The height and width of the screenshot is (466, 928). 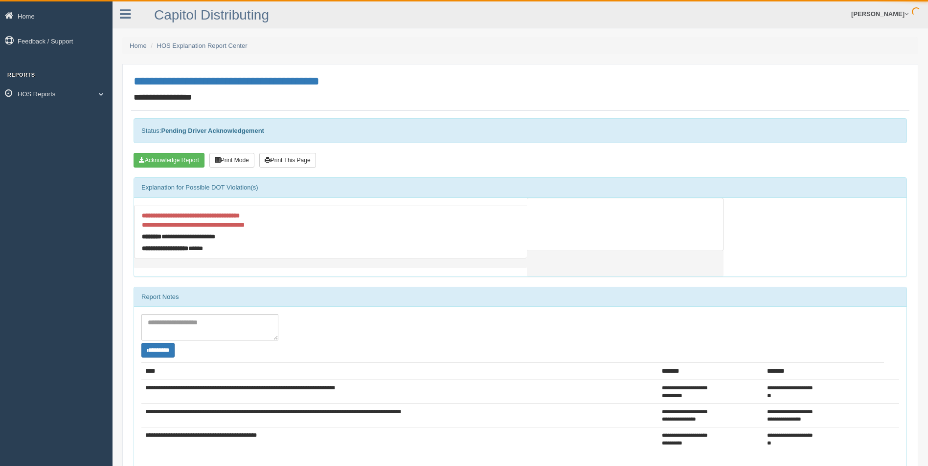 What do you see at coordinates (169, 160) in the screenshot?
I see `button: Acknowledge Receipt` at bounding box center [169, 160].